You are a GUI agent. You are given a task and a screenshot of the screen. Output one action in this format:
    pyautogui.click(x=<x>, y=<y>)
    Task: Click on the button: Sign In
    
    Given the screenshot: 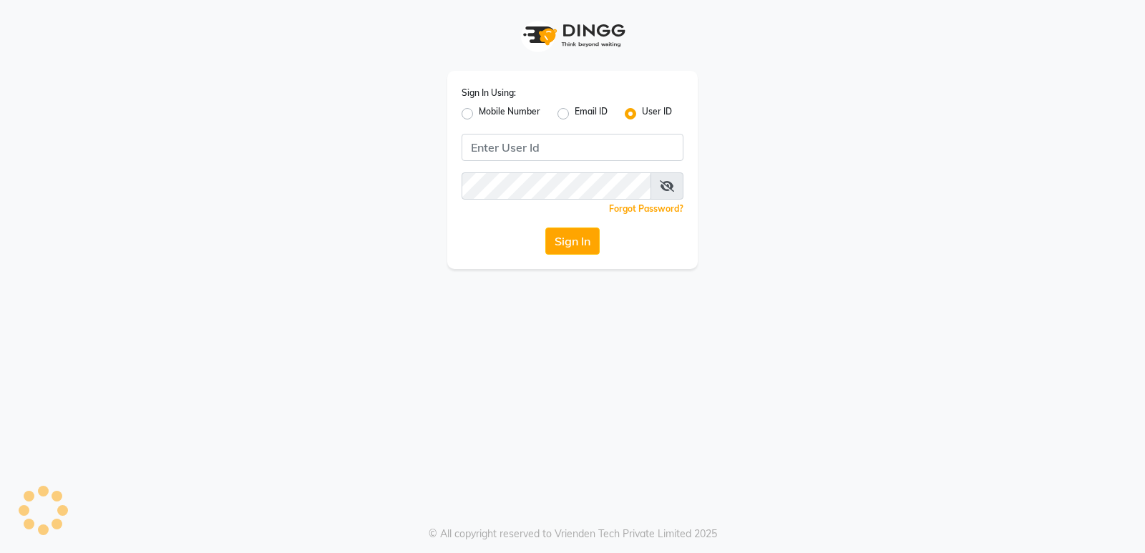 What is the action you would take?
    pyautogui.click(x=572, y=241)
    